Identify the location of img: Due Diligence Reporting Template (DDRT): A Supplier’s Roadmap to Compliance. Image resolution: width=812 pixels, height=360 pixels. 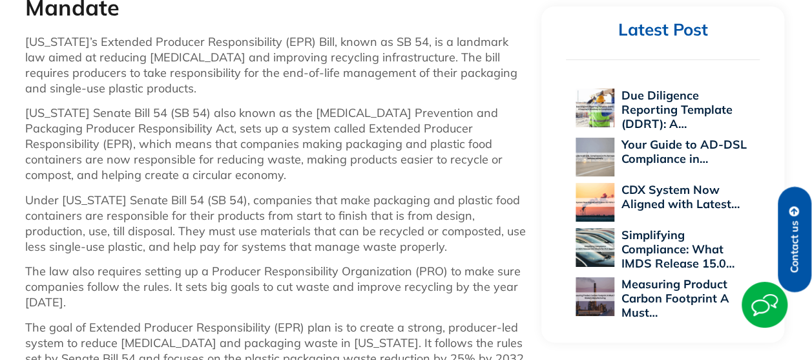
(595, 108).